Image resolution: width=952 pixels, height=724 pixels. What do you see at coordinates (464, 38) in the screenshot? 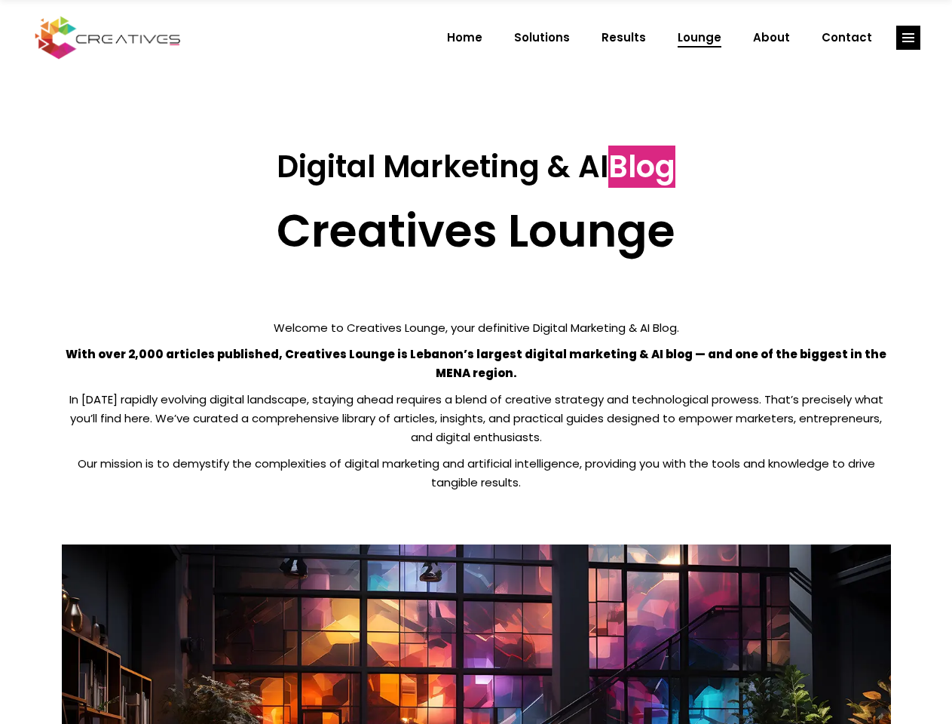
I see `span: Home` at bounding box center [464, 38].